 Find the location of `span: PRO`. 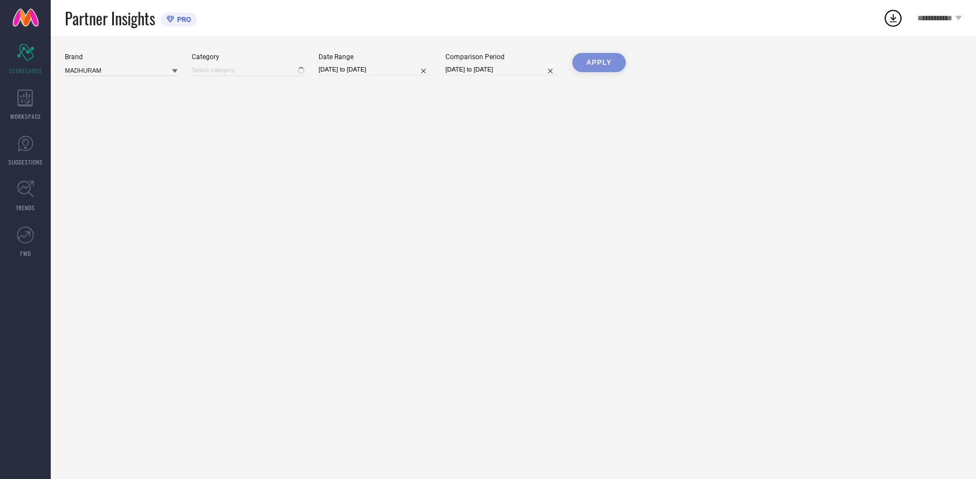

span: PRO is located at coordinates (183, 19).